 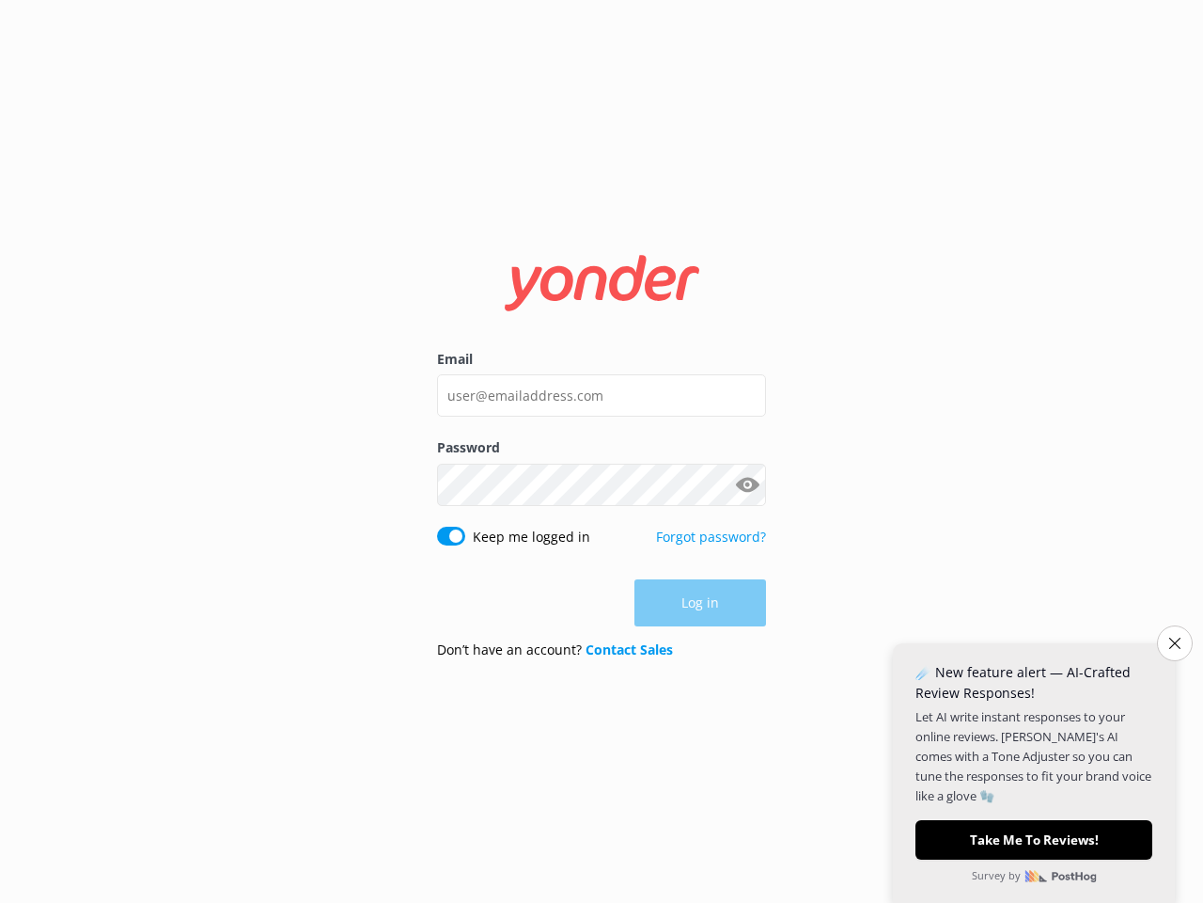 I want to click on label: Keep me logged in, so click(x=531, y=537).